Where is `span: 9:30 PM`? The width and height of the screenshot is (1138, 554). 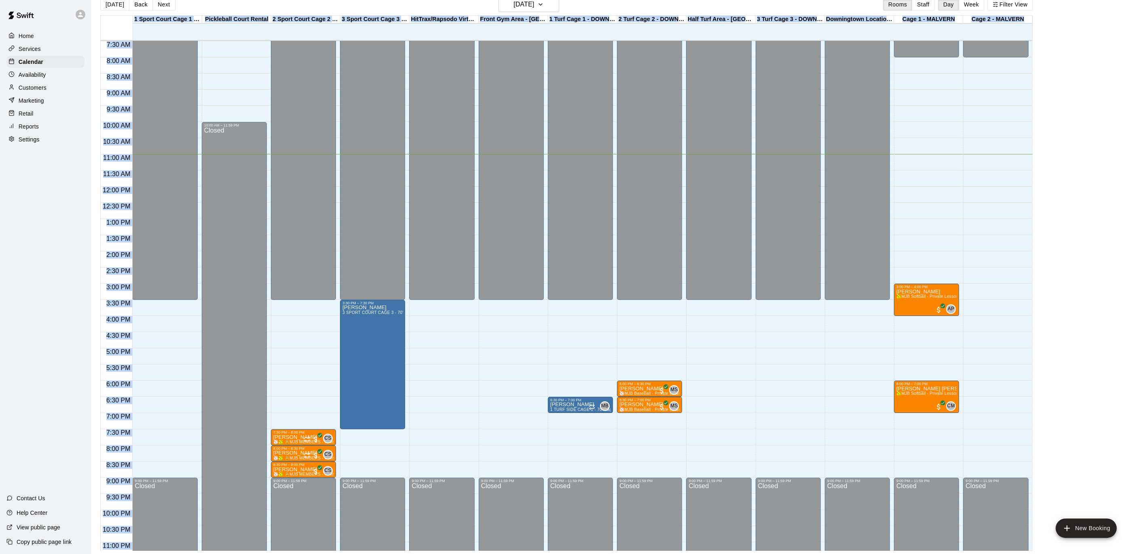
span: 9:30 PM is located at coordinates (118, 497).